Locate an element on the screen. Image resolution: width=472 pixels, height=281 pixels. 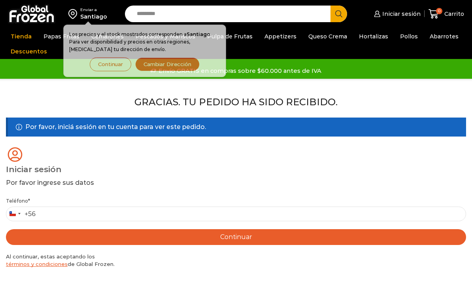
a: Hortalizas is located at coordinates (374, 36).